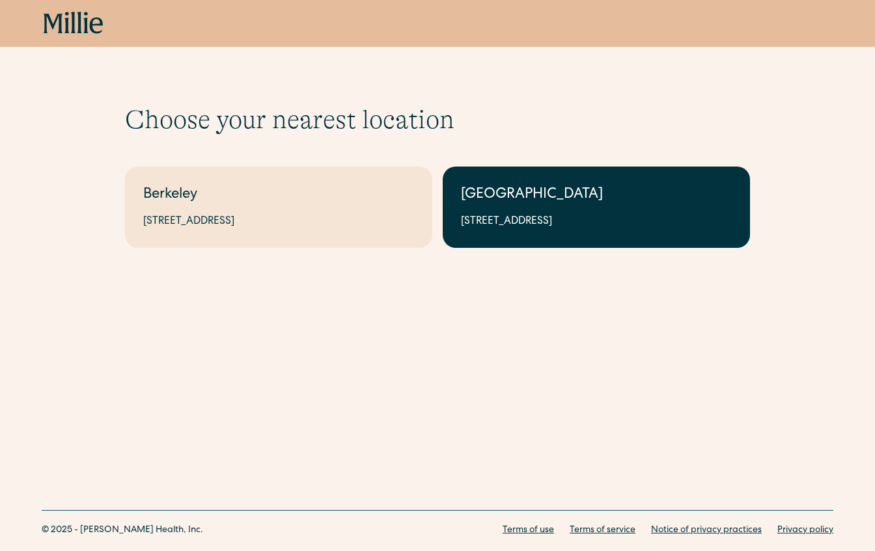 The height and width of the screenshot is (551, 875). Describe the element at coordinates (74, 23) in the screenshot. I see `a: home` at that location.